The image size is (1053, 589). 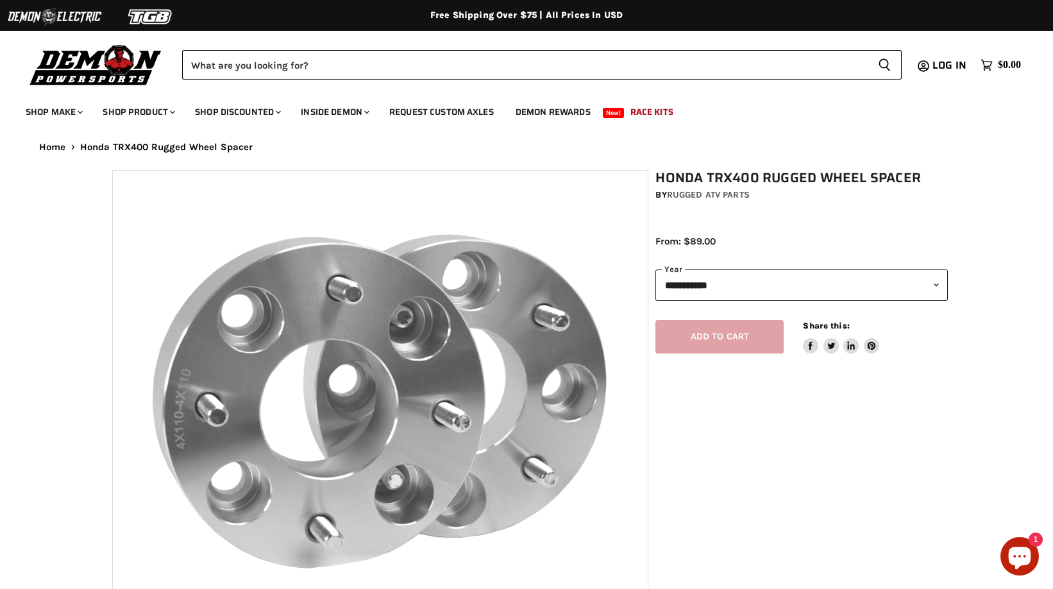 What do you see at coordinates (884, 65) in the screenshot?
I see `button: Search` at bounding box center [884, 65].